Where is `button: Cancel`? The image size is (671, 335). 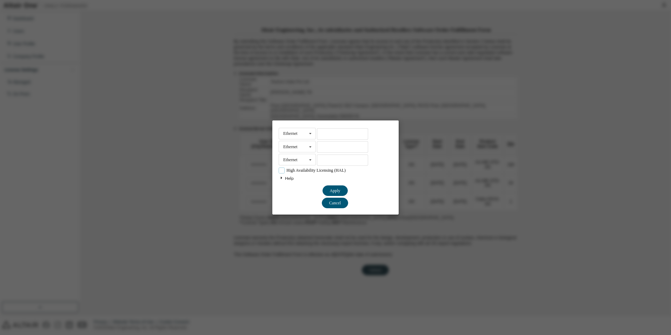
button: Cancel is located at coordinates (335, 203).